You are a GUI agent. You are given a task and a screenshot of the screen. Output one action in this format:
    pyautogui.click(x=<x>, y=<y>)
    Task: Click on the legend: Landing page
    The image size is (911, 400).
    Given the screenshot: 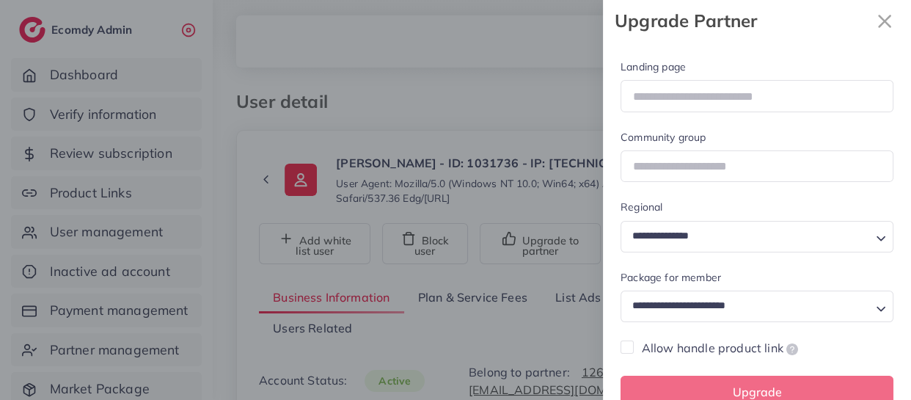 What is the action you would take?
    pyautogui.click(x=757, y=70)
    